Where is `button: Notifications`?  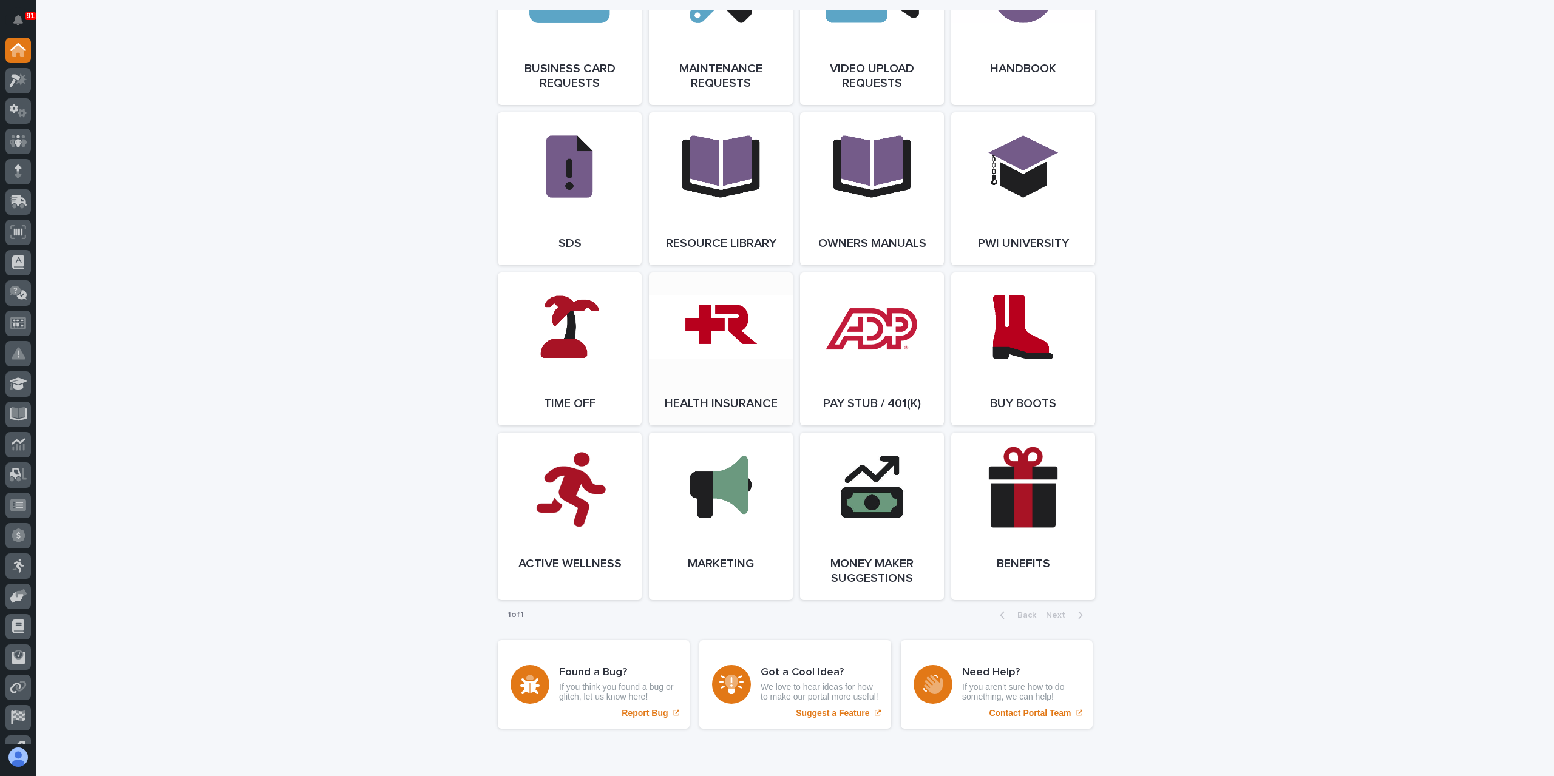
button: Notifications is located at coordinates (18, 20).